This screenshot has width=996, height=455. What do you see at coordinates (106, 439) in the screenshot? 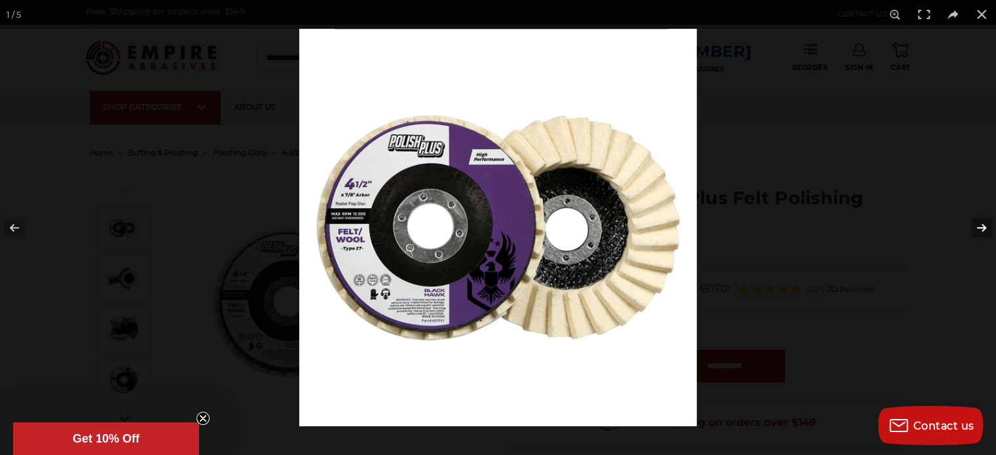
I see `div: Get 10% OffClose teaser` at bounding box center [106, 439].